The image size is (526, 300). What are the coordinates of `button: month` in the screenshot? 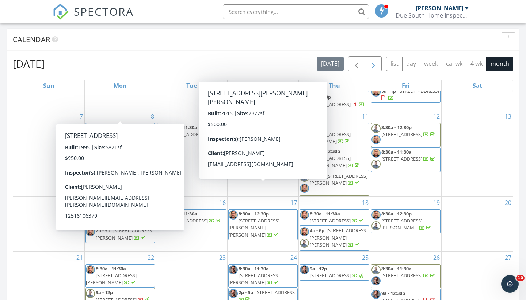 It's located at (500, 64).